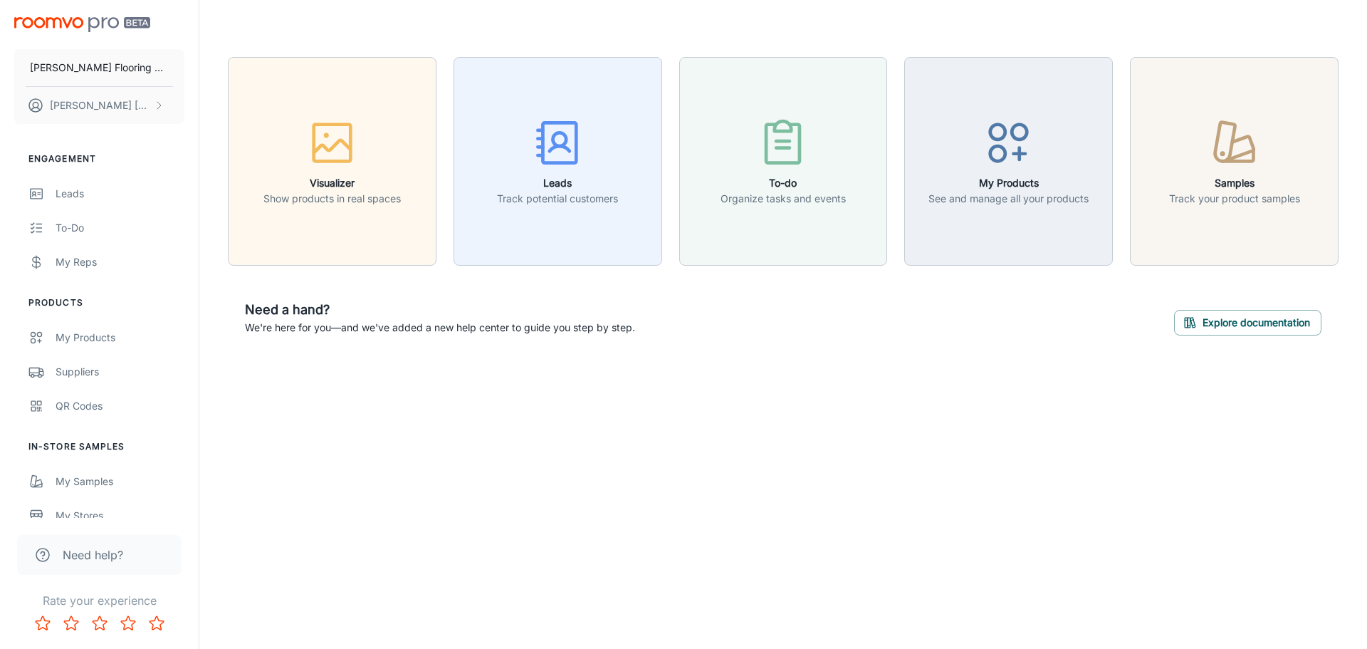 Image resolution: width=1367 pixels, height=649 pixels. Describe the element at coordinates (1008, 183) in the screenshot. I see `h6: My Products` at that location.